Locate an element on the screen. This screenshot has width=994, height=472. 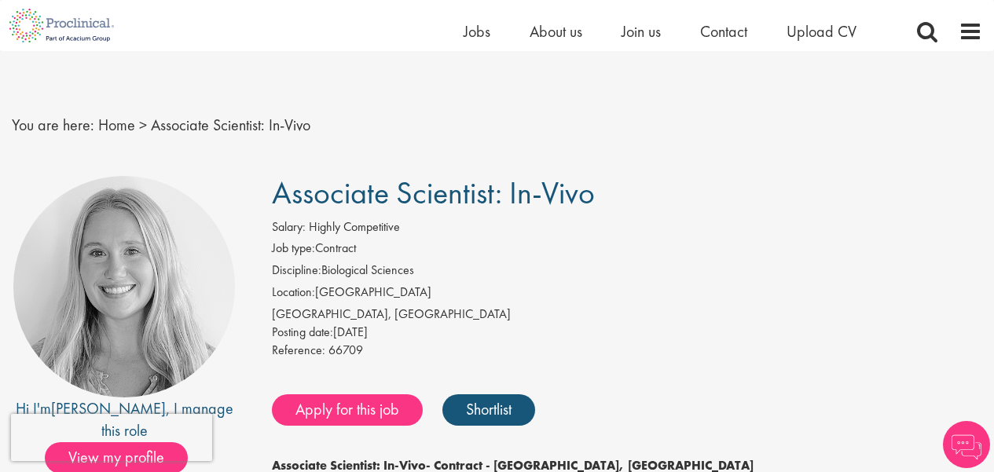
img: imeage of recruiter Shannon Briggs is located at coordinates (124, 287).